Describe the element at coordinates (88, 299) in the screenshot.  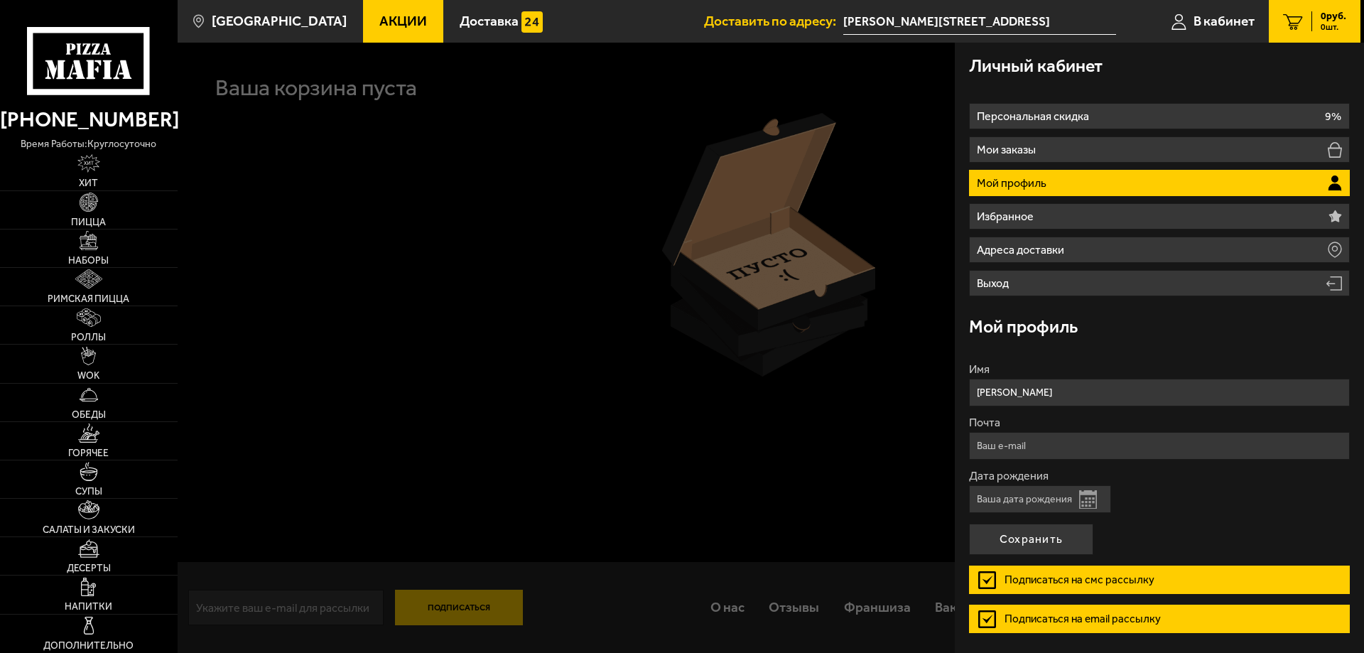
I see `span: Римская пицца` at that location.